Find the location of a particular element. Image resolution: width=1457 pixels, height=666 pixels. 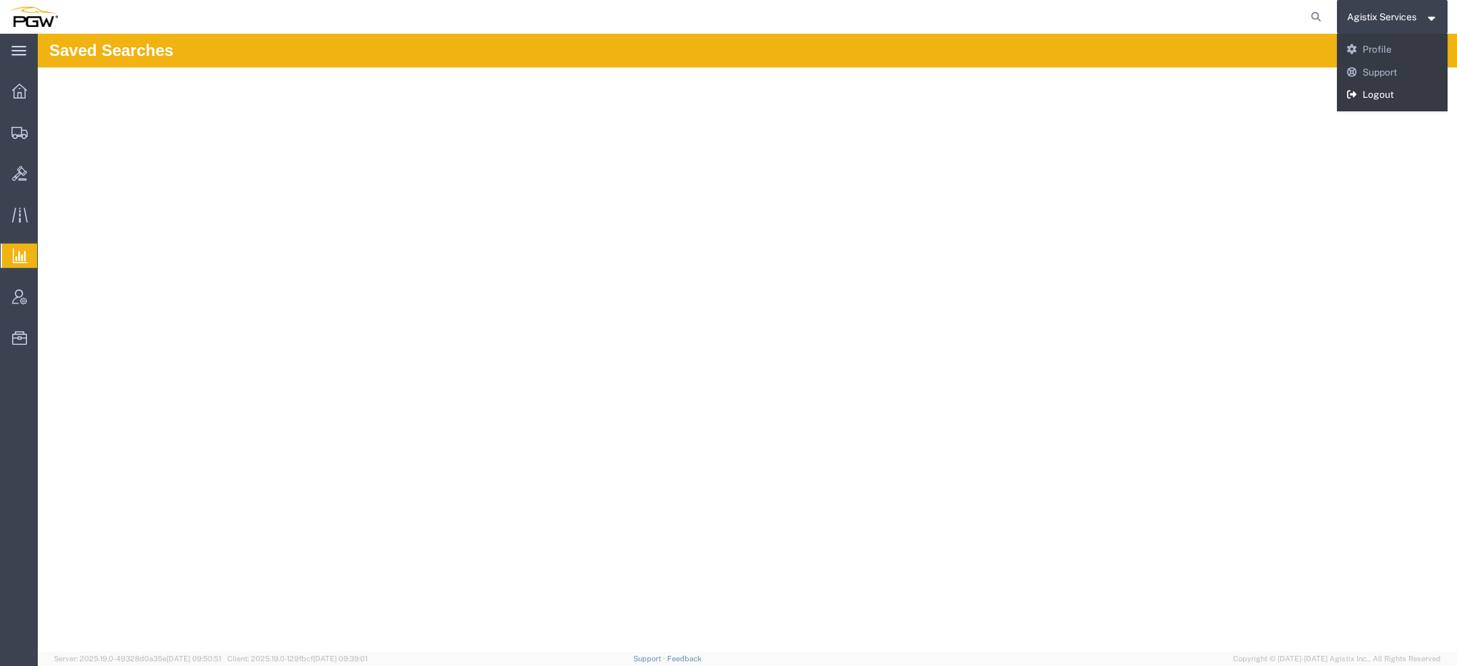

a: Feedback is located at coordinates (684, 658).